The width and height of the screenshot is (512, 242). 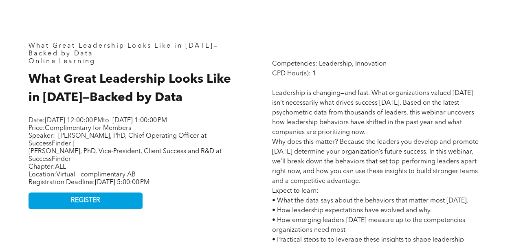 I want to click on span: Chapter:, so click(x=47, y=167).